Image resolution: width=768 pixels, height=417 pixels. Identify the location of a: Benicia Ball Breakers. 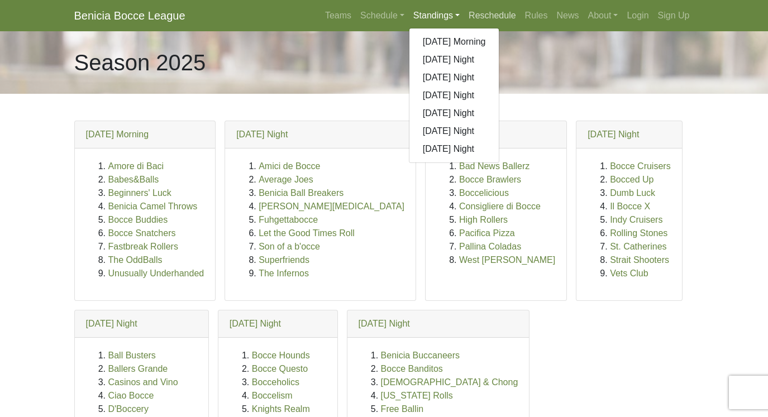
(301, 193).